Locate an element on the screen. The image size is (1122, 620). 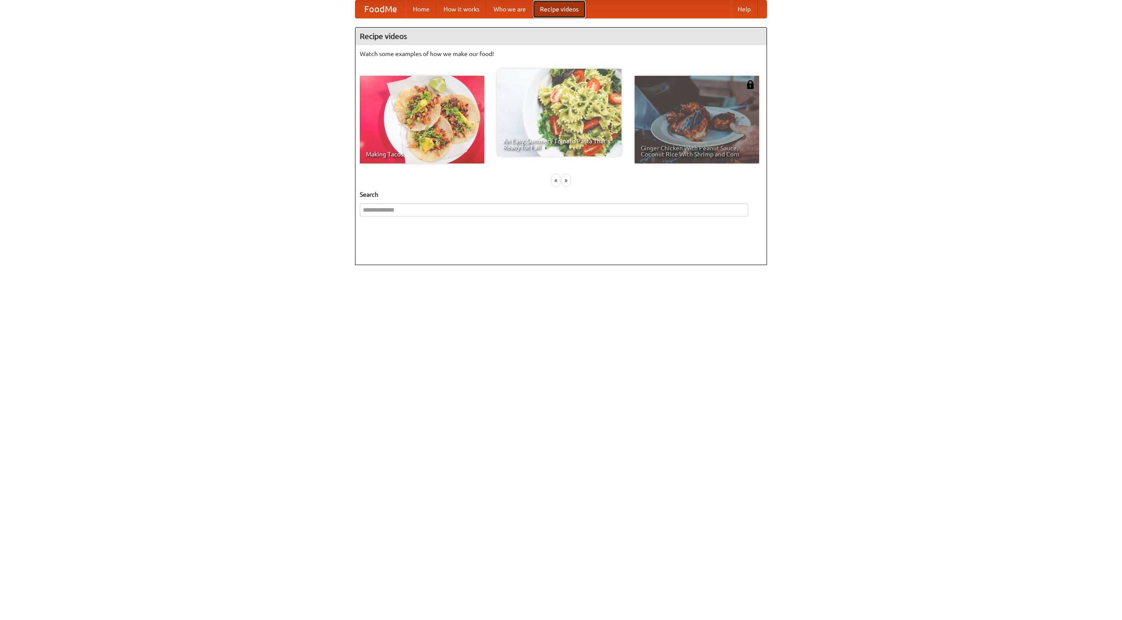
a: Making Tacos is located at coordinates (422, 120).